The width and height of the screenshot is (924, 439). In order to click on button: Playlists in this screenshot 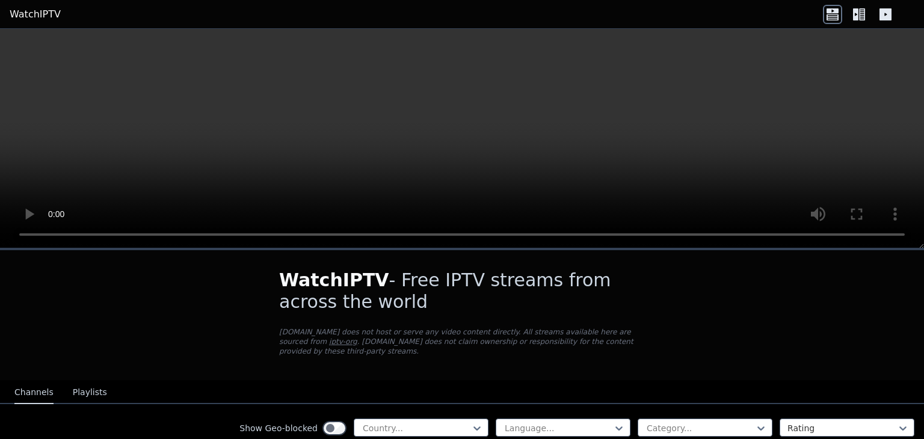, I will do `click(90, 393)`.